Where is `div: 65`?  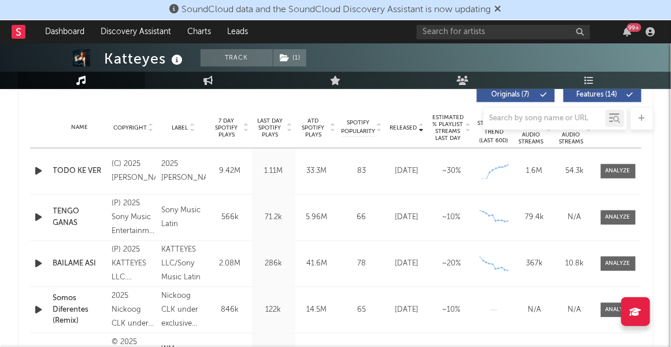 div: 65 is located at coordinates (362, 310).